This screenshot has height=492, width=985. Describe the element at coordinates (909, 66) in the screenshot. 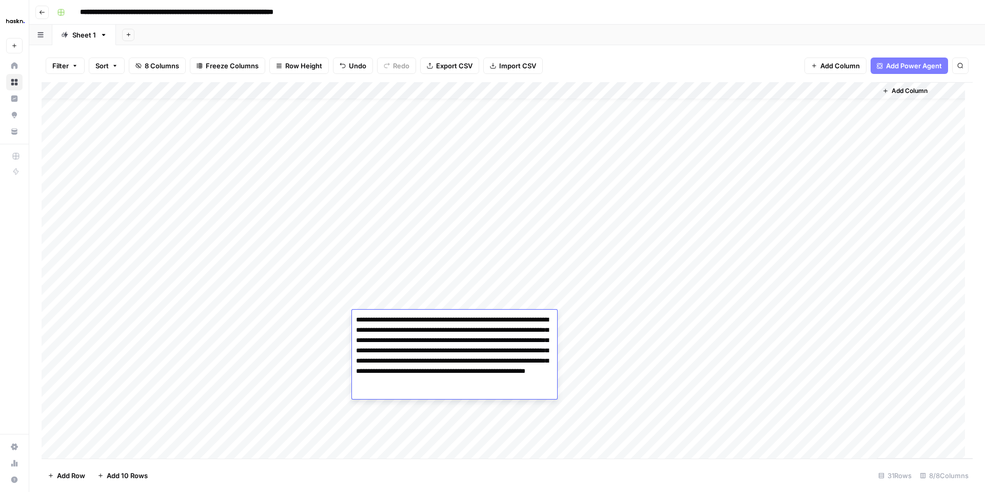

I see `button: Add Power Agent` at that location.